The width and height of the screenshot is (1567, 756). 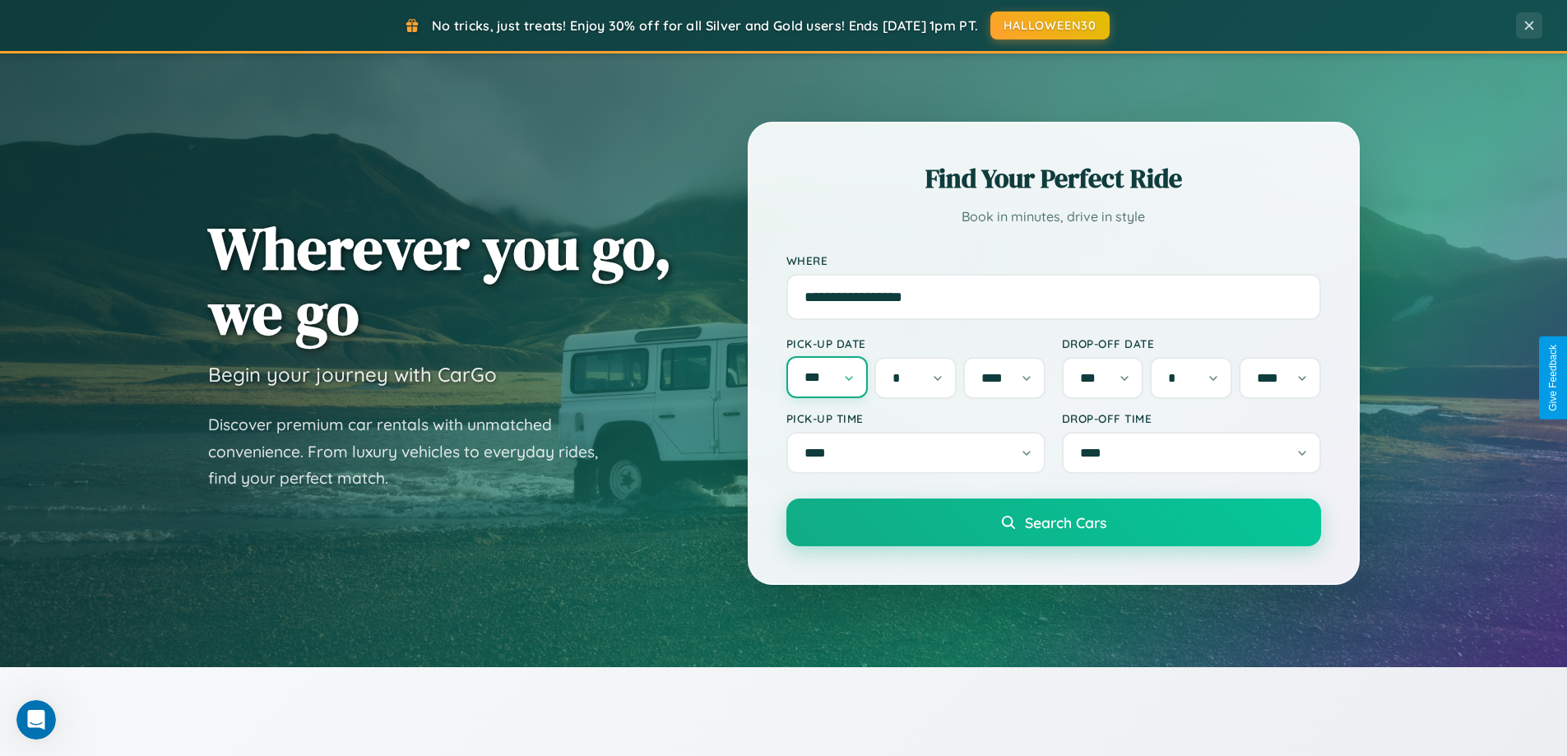 What do you see at coordinates (1065, 522) in the screenshot?
I see `span: Search Cars` at bounding box center [1065, 522].